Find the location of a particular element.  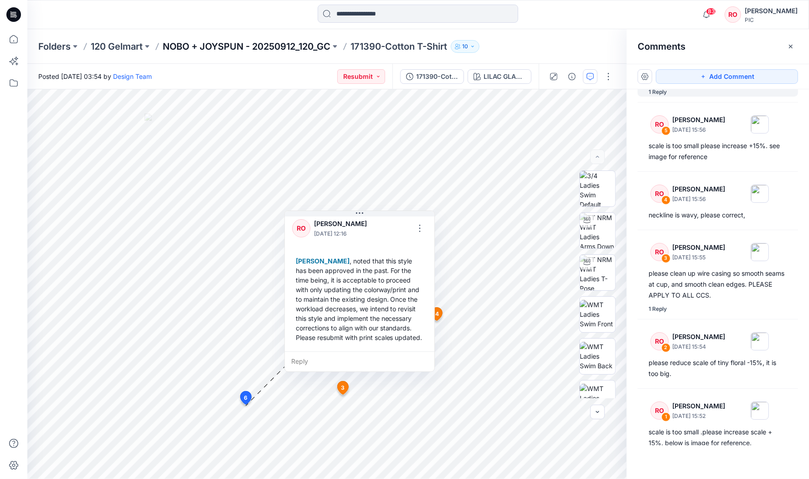

img: WMT Ladies Swim Left is located at coordinates (598, 398).